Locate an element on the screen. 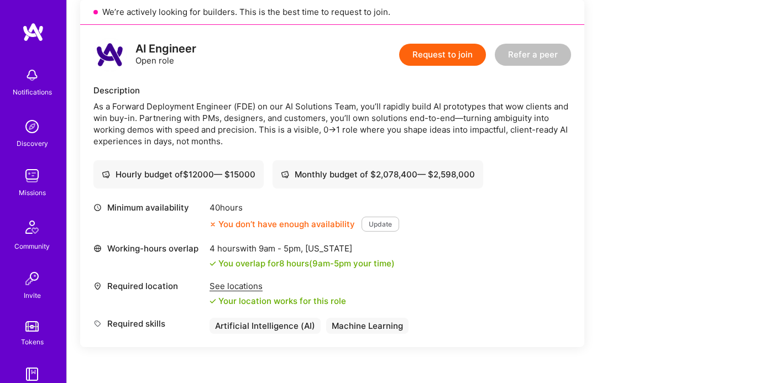 The width and height of the screenshot is (769, 383). img: Invite is located at coordinates (32, 279).